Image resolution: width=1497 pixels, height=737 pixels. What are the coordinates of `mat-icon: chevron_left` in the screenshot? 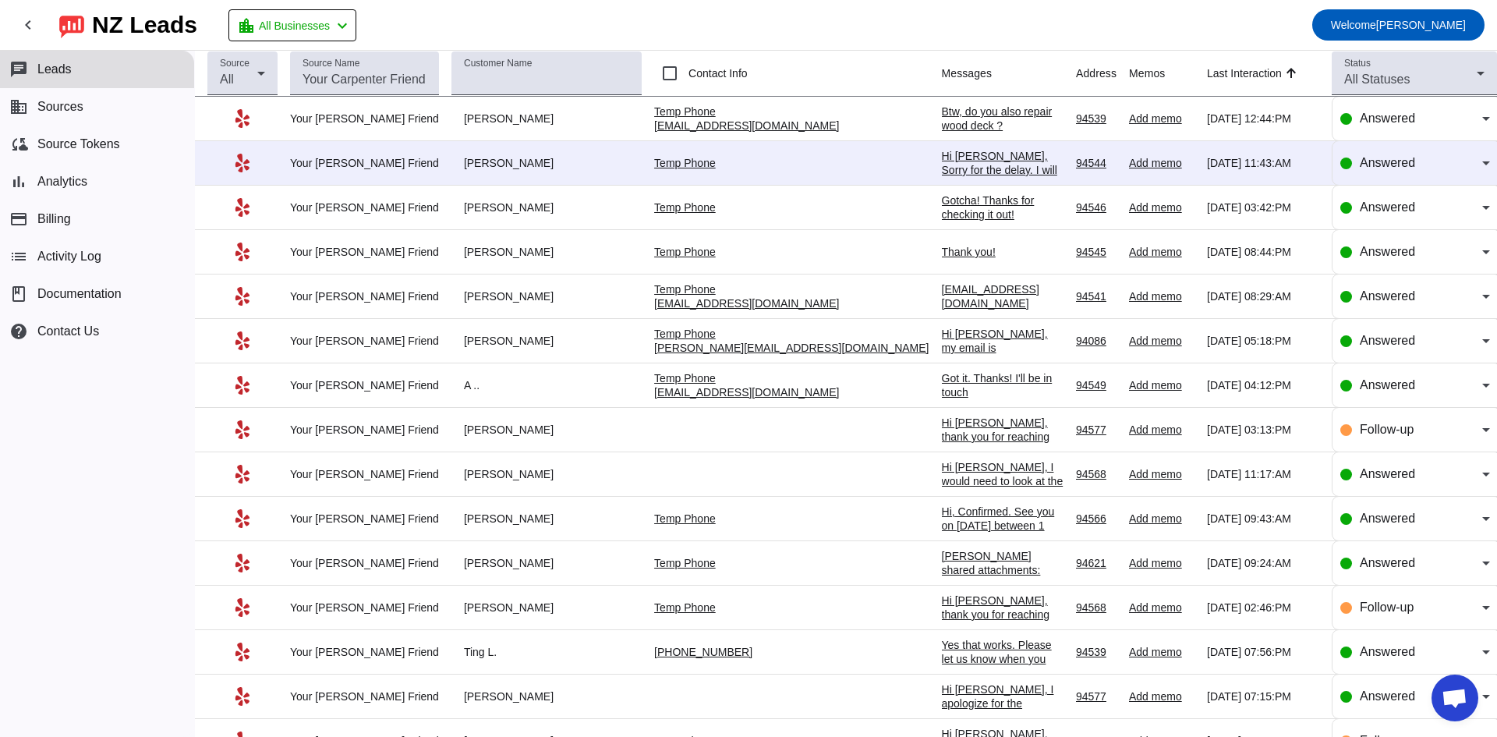 It's located at (342, 26).